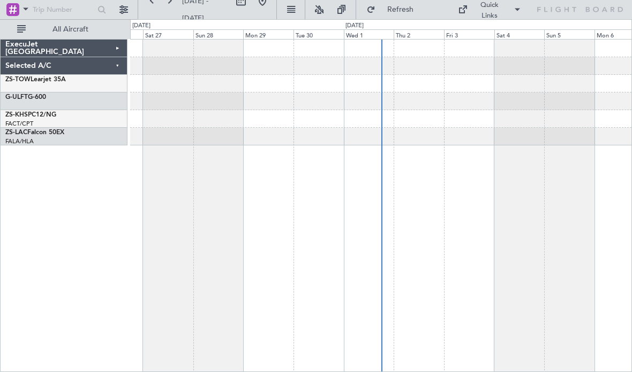 The width and height of the screenshot is (632, 372). I want to click on div: Wed 1, so click(369, 34).